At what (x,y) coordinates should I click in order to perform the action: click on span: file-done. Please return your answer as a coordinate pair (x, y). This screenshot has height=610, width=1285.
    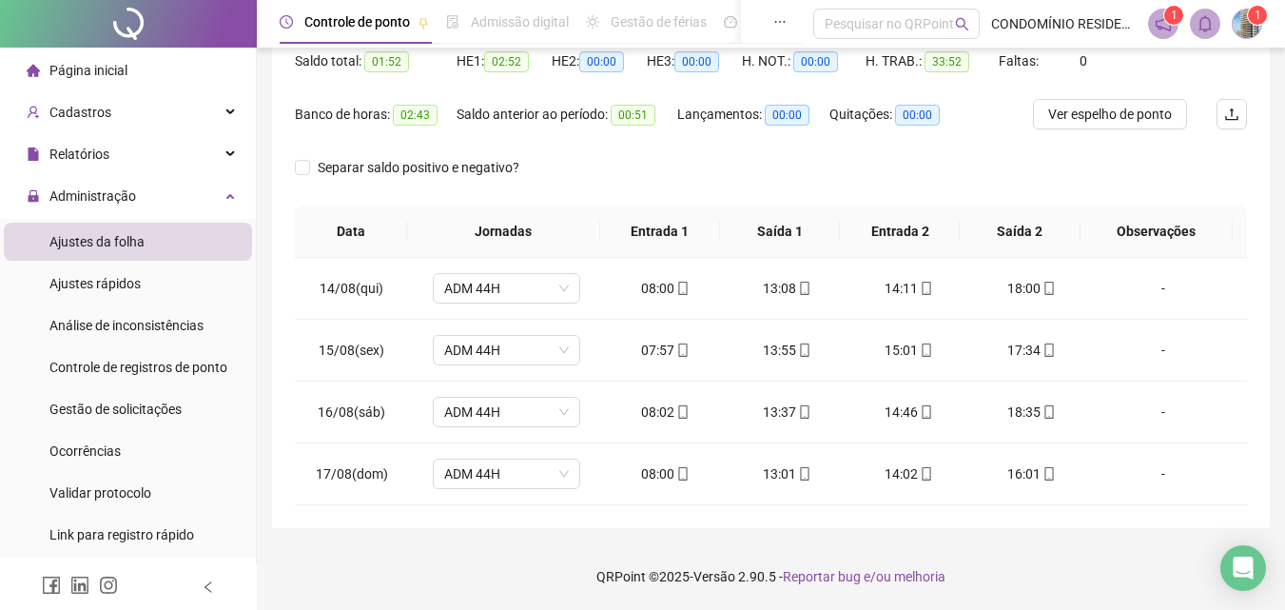
    Looking at the image, I should click on (453, 22).